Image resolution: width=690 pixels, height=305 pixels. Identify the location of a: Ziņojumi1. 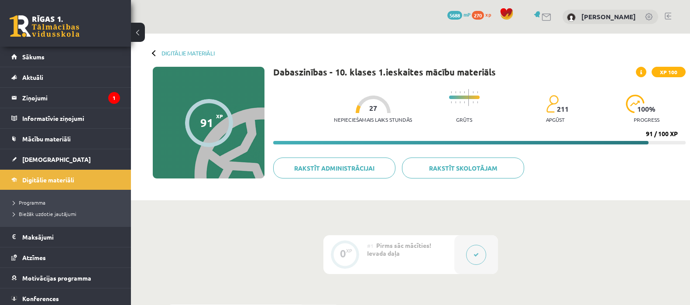
(65, 98).